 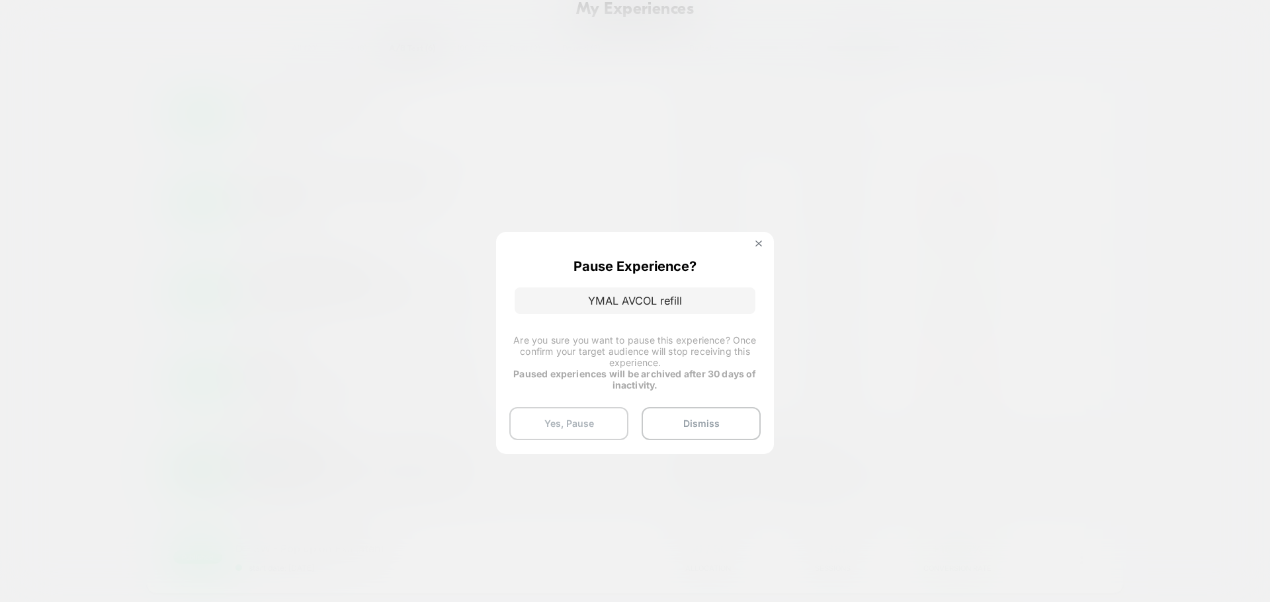 I want to click on button: Dismiss, so click(x=701, y=424).